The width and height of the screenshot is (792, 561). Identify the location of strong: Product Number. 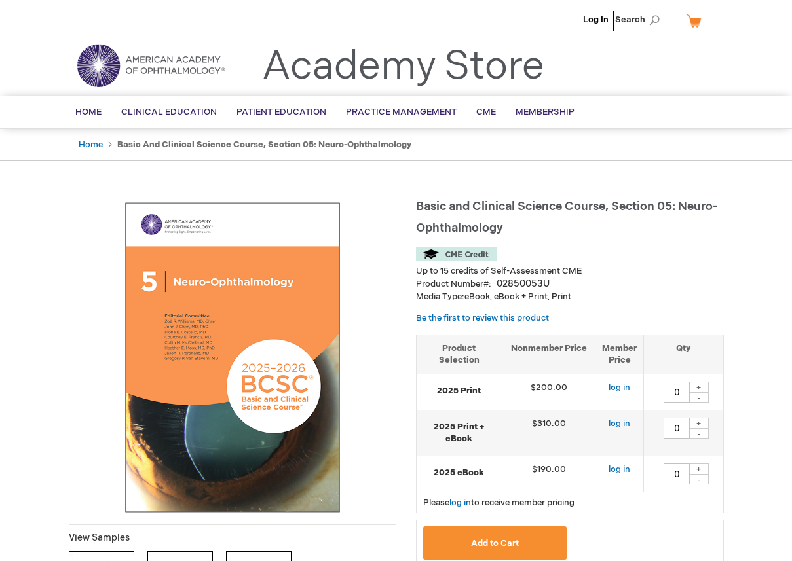
(453, 284).